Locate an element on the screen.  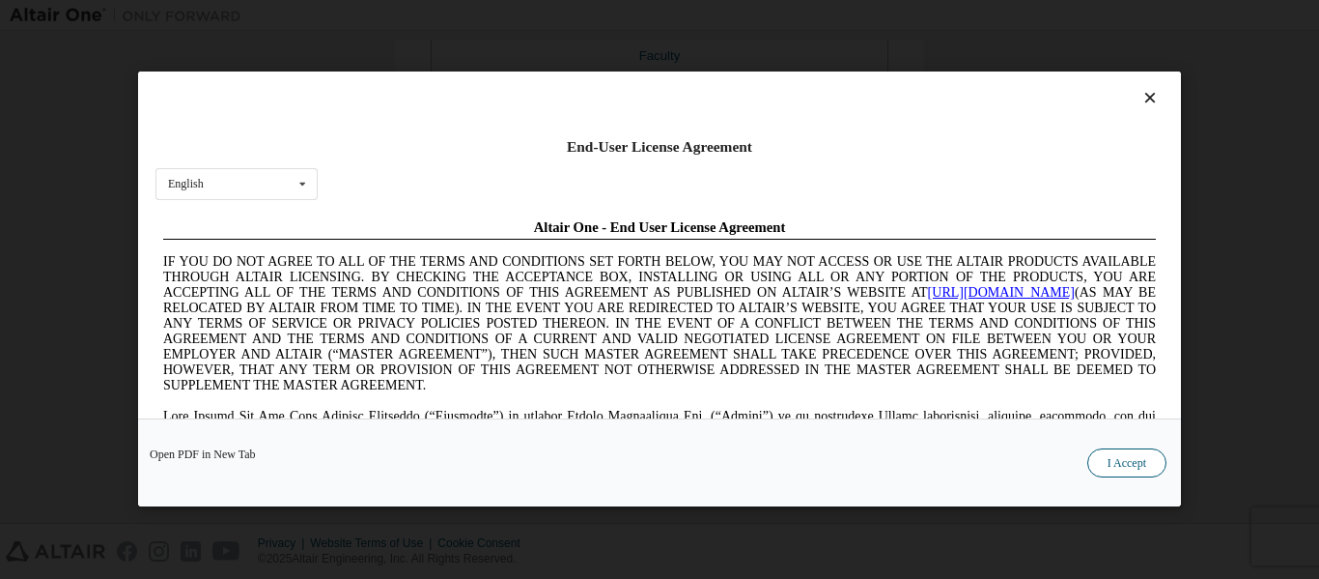
span: Altair One - End User License Agreement is located at coordinates (504, 15).